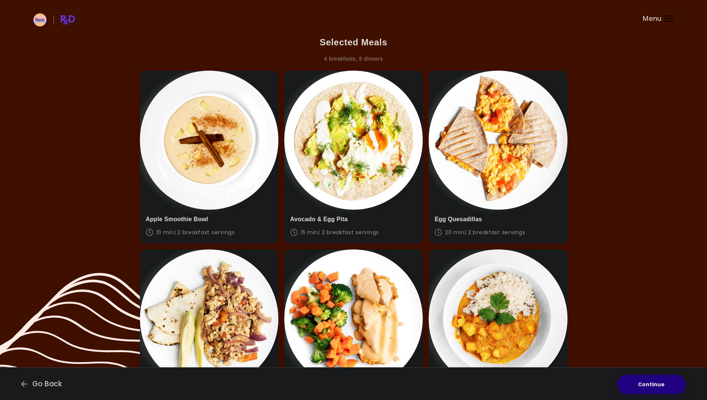 This screenshot has height=400, width=707. Describe the element at coordinates (498, 232) in the screenshot. I see `p: 20 min | 2 breakfast servings` at that location.